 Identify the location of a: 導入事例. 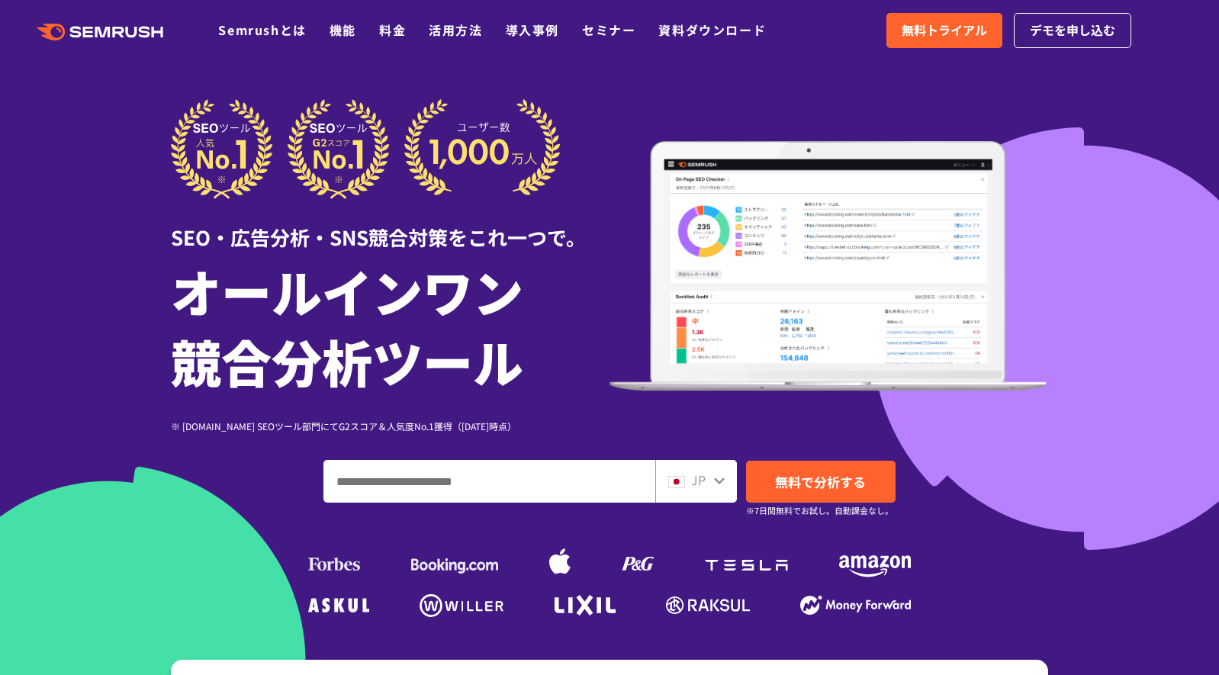
(533, 30).